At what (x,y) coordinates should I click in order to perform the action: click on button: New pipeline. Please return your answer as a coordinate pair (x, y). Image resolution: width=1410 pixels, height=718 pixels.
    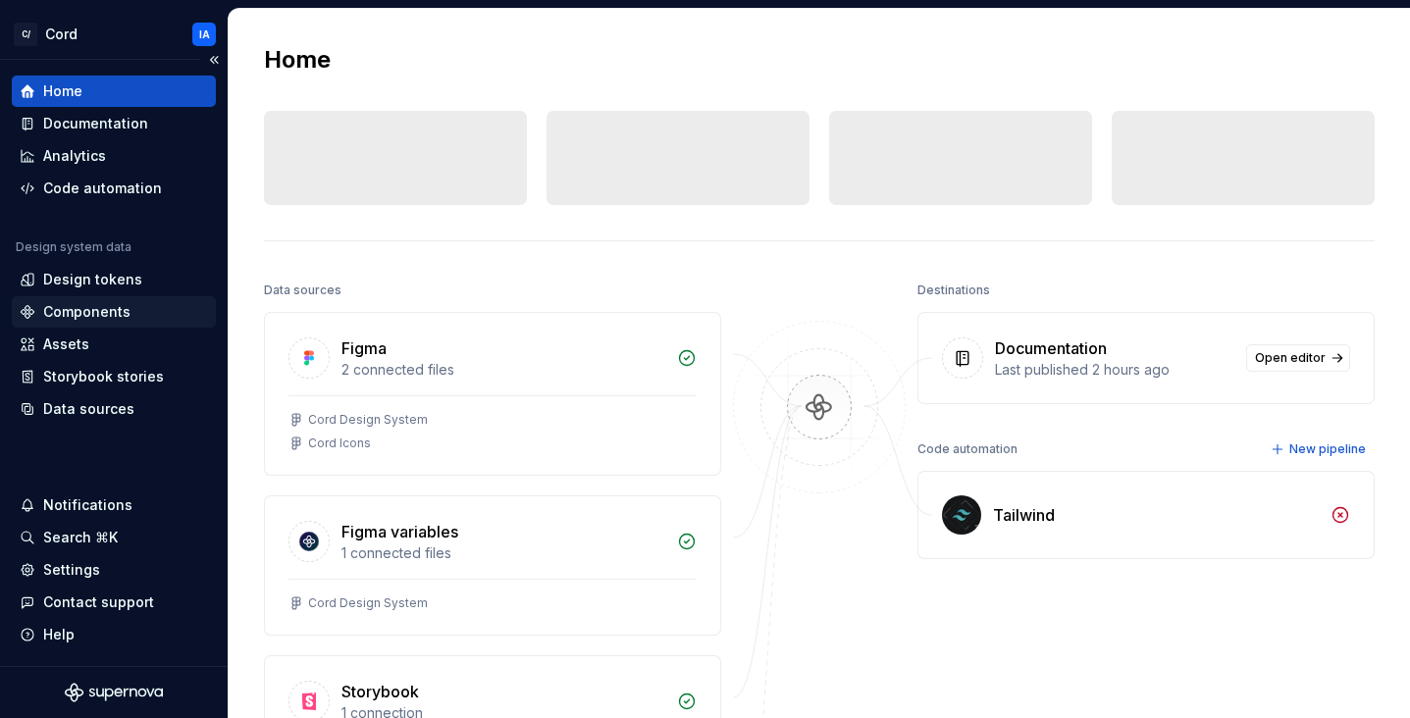
    Looking at the image, I should click on (1320, 450).